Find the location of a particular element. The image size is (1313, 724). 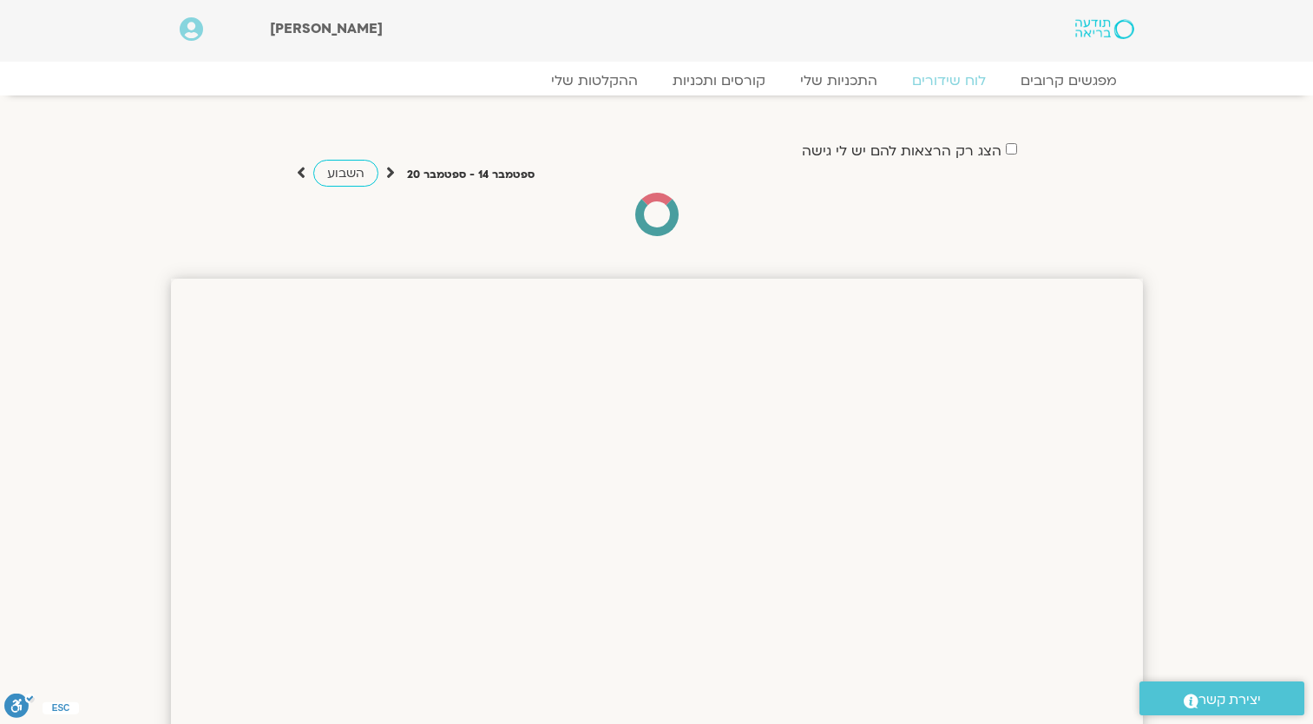

a: התכניות שלי is located at coordinates (838, 81).